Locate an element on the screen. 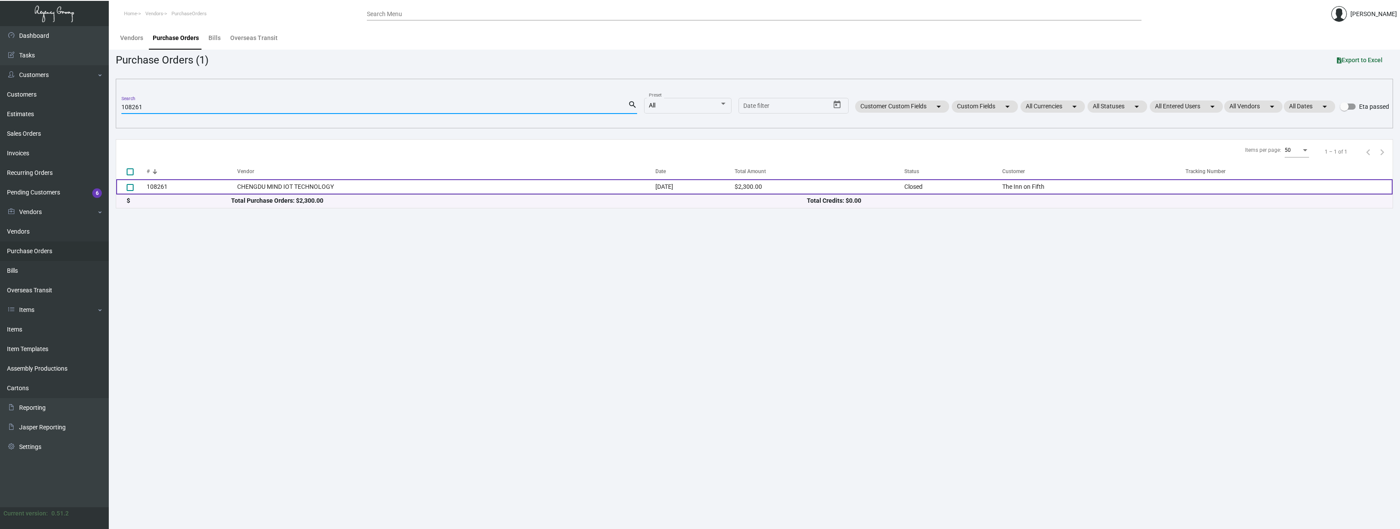 The height and width of the screenshot is (529, 1400). div: Purchase Orders (1) is located at coordinates (162, 60).